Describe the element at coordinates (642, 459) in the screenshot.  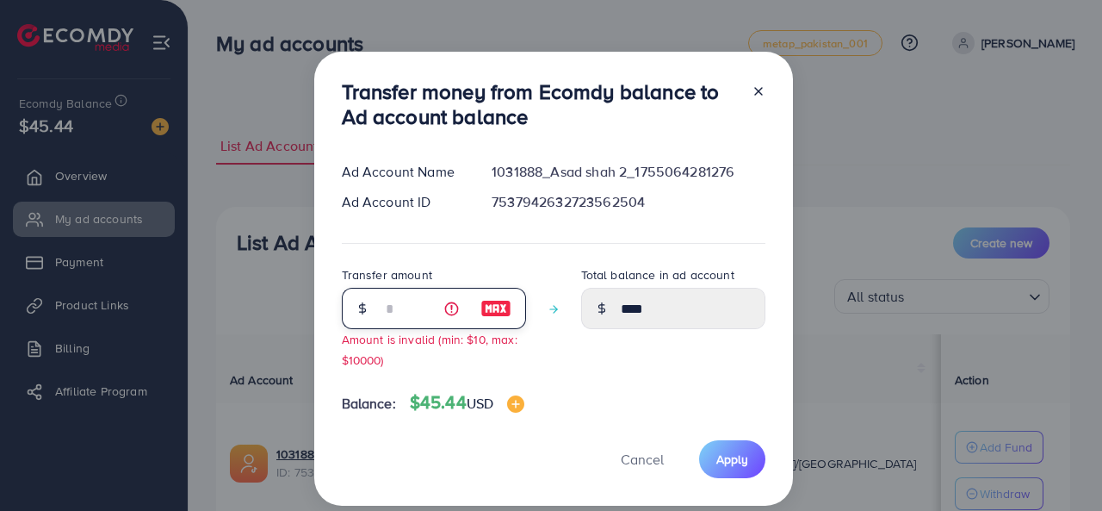
I see `span: Cancel` at that location.